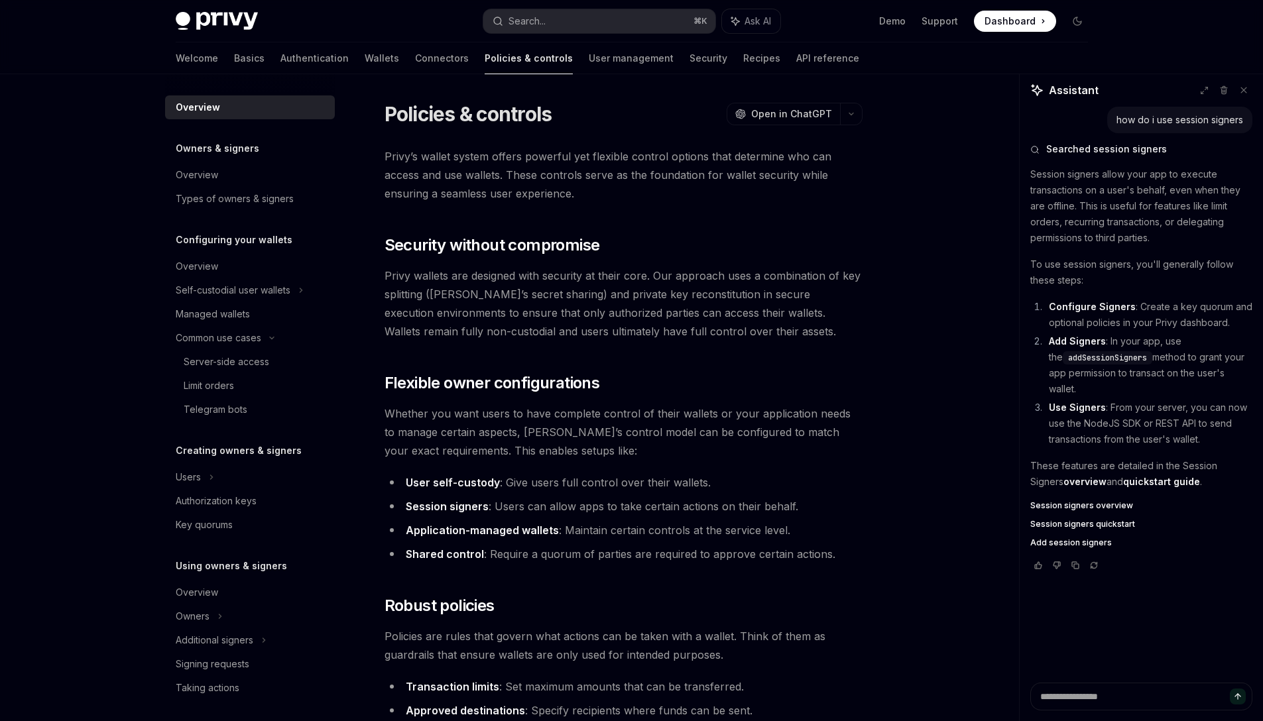  I want to click on button: Search...⌘K, so click(599, 21).